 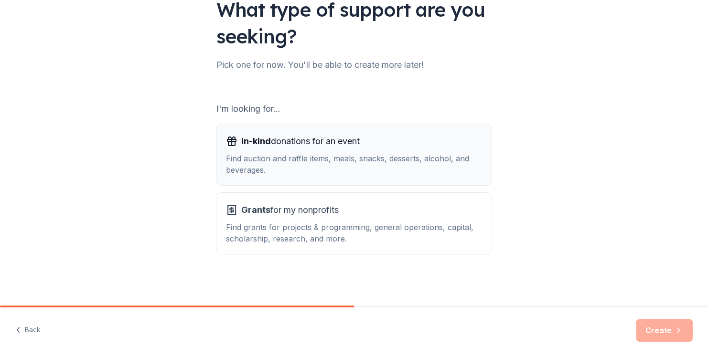 I want to click on div: I'm looking for..., so click(x=354, y=109).